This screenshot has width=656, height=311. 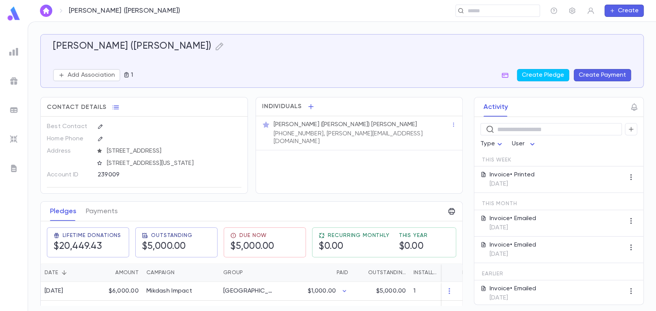 I want to click on p: Add Association, so click(x=91, y=75).